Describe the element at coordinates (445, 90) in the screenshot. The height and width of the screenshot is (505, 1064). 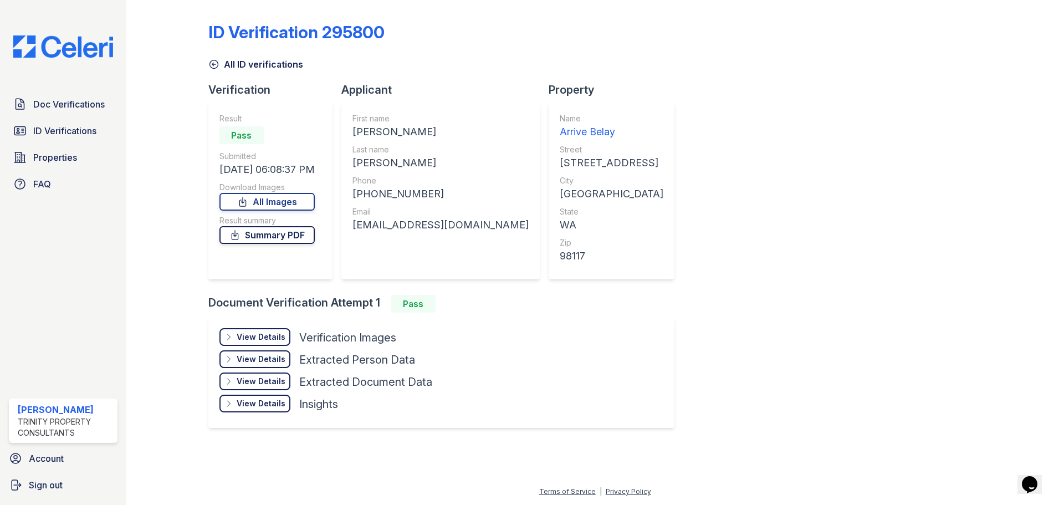
I see `div: Applicant` at that location.